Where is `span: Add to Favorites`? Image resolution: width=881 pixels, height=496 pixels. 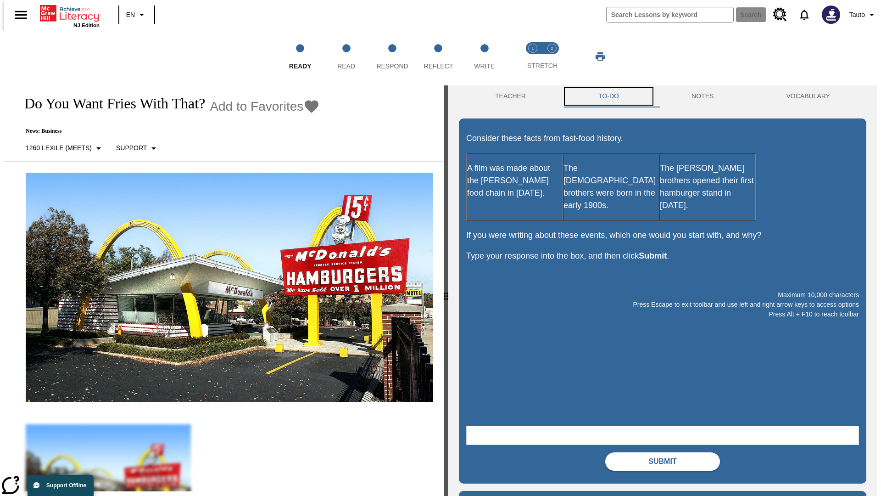 span: Add to Favorites is located at coordinates (257, 106).